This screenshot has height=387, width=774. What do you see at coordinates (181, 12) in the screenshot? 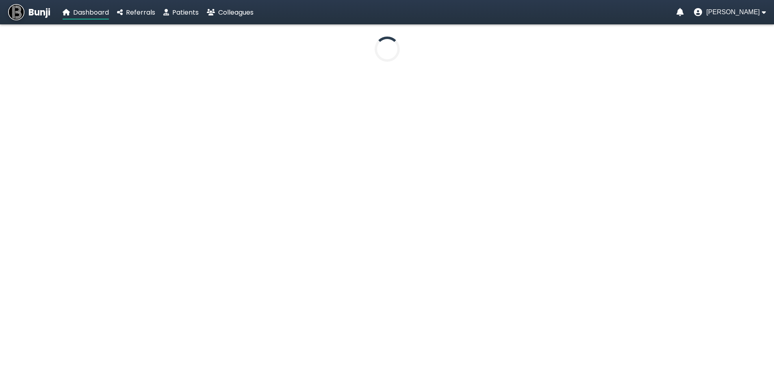
I see `a: Patients` at bounding box center [181, 12].